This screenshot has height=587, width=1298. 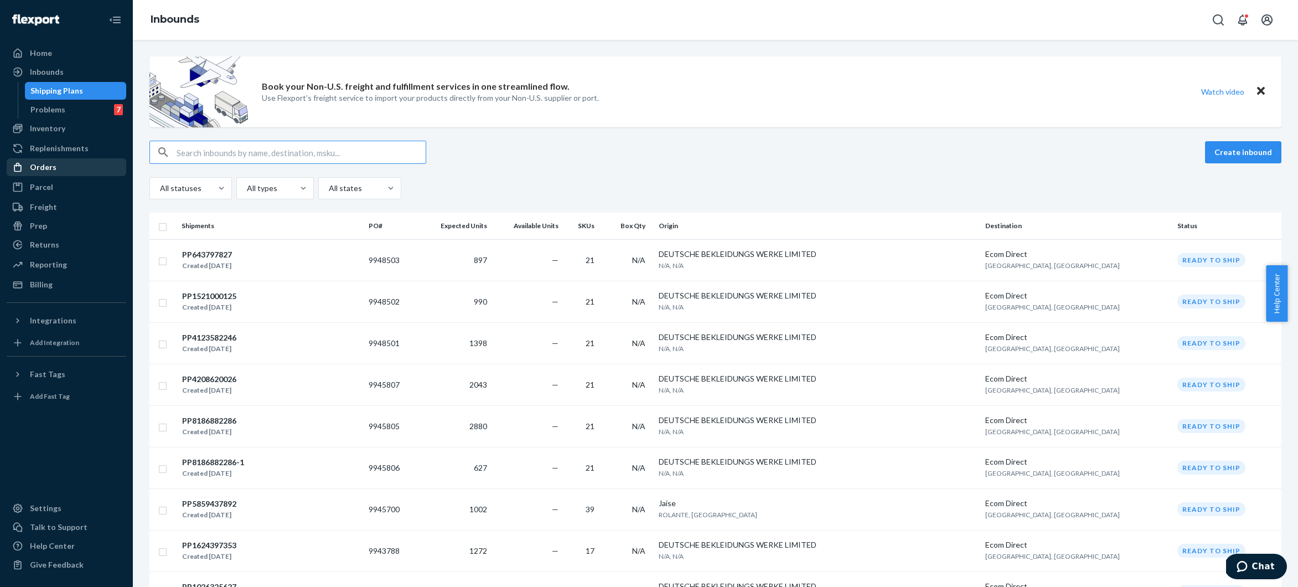 What do you see at coordinates (629, 226) in the screenshot?
I see `th: Box Qty` at bounding box center [629, 226].